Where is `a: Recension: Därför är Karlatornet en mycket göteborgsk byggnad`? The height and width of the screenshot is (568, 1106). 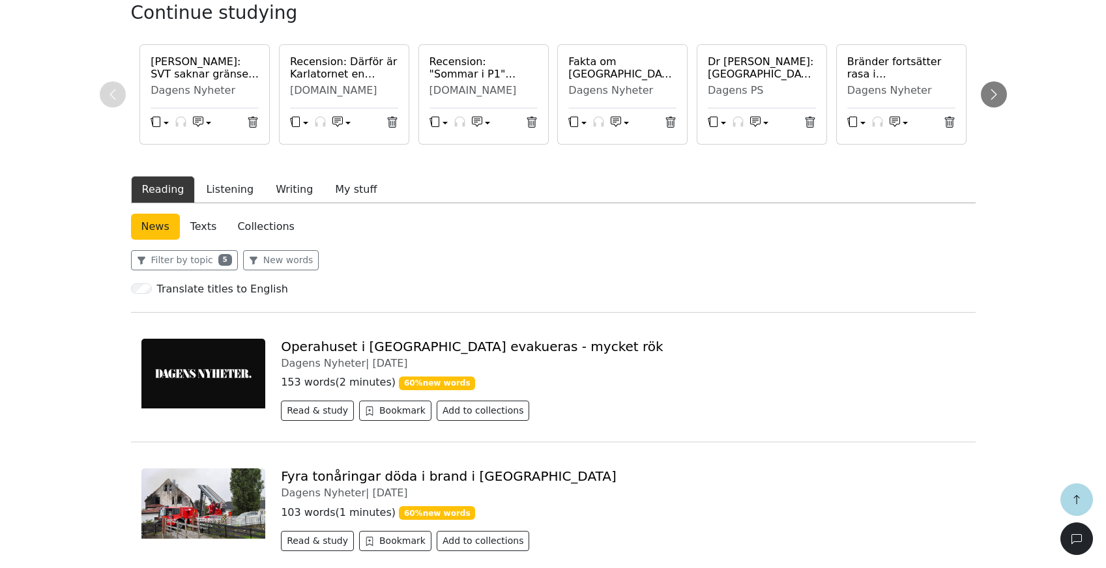 a: Recension: Därför är Karlatornet en mycket göteborgsk byggnad is located at coordinates (344, 68).